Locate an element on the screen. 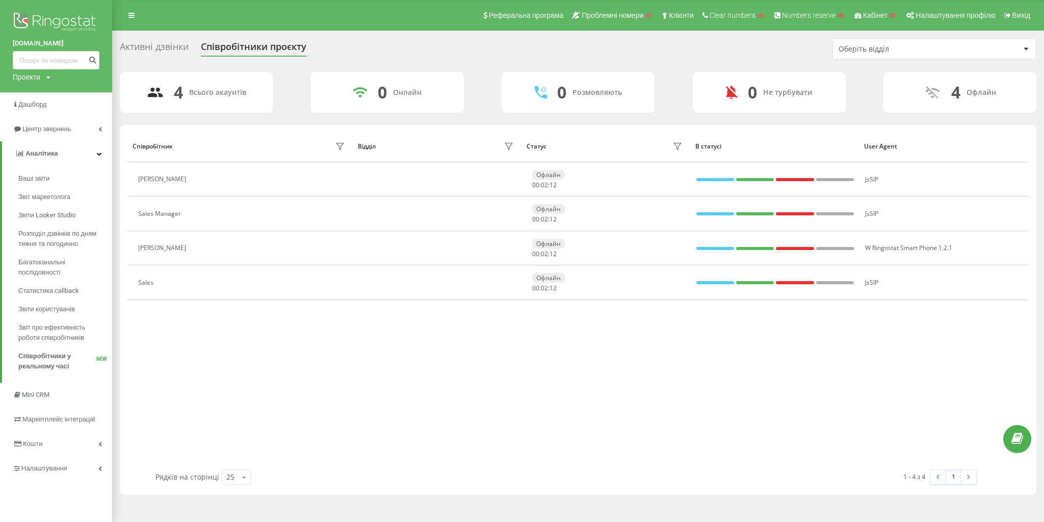 The height and width of the screenshot is (522, 1044). span: Numbers reserve is located at coordinates (809, 15).